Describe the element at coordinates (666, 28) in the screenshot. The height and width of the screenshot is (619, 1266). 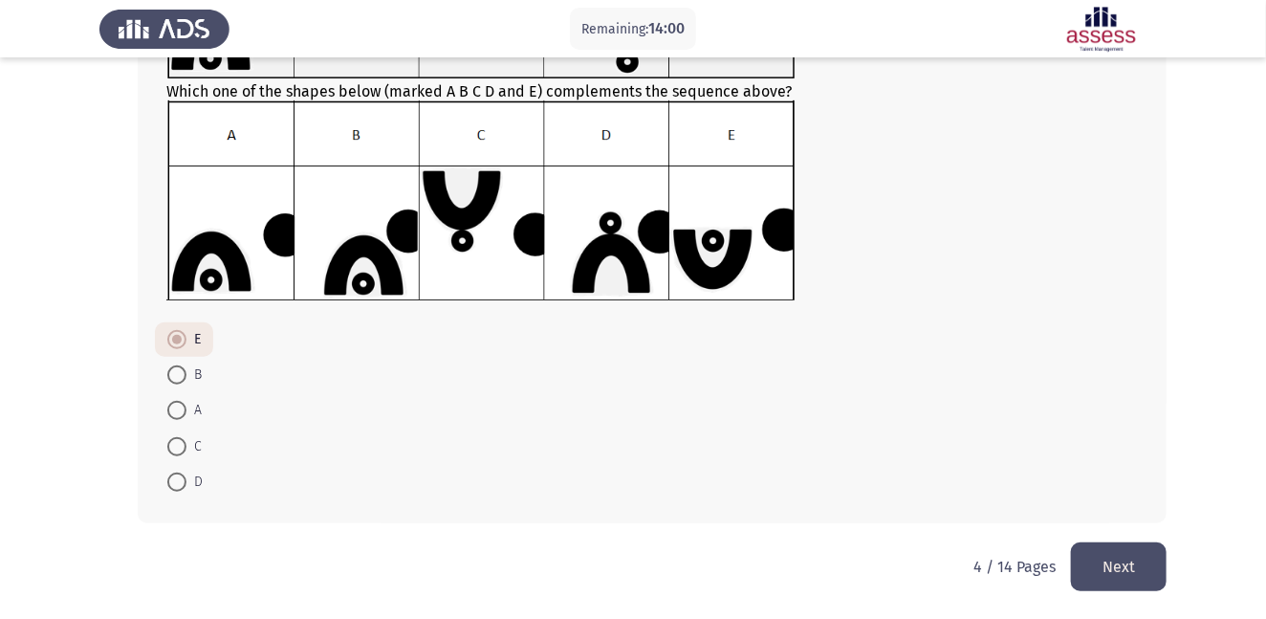
I see `span: 14:00` at that location.